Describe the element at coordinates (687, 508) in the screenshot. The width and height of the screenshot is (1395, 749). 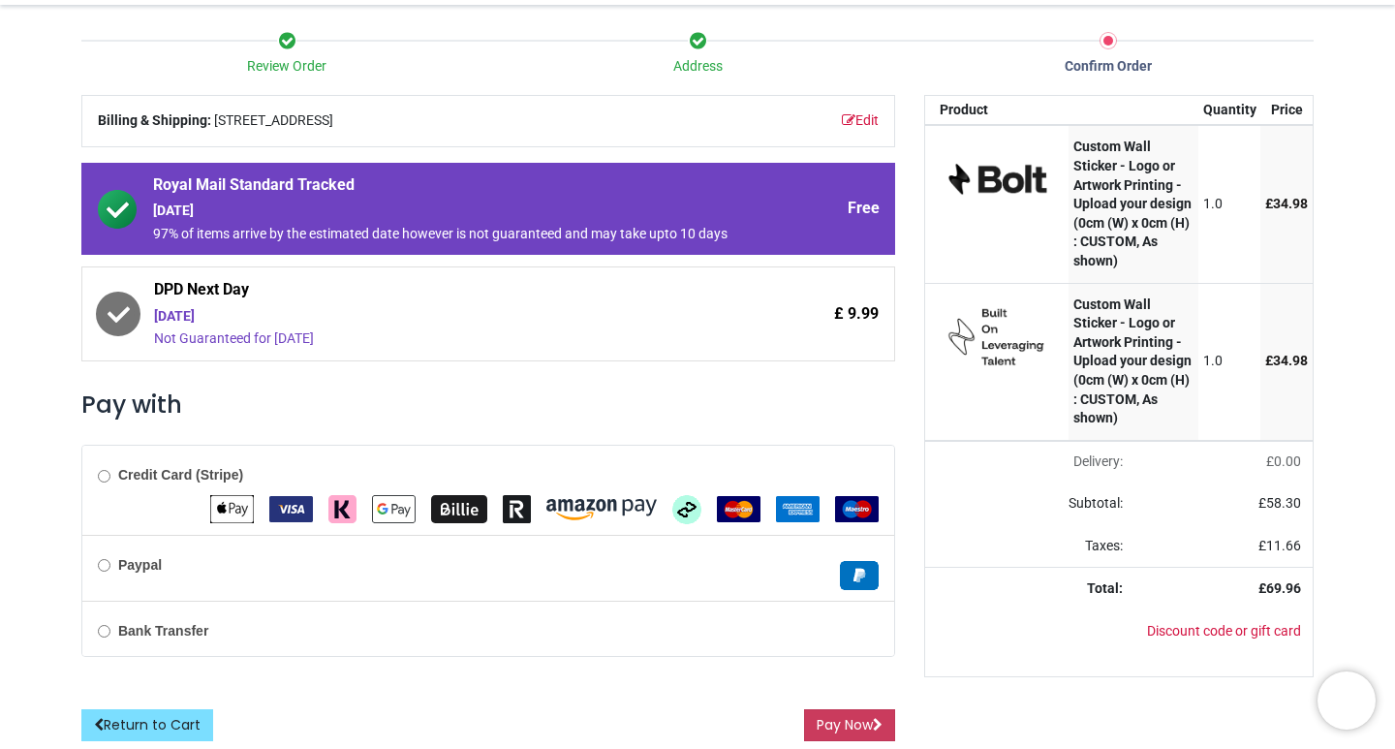
I see `span: Afterpay Clearpay` at that location.